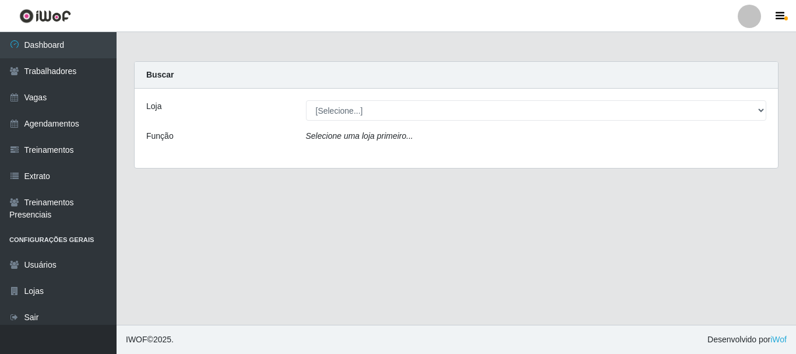 This screenshot has height=354, width=796. Describe the element at coordinates (359, 136) in the screenshot. I see `i: Selecione uma loja primeiro...` at that location.